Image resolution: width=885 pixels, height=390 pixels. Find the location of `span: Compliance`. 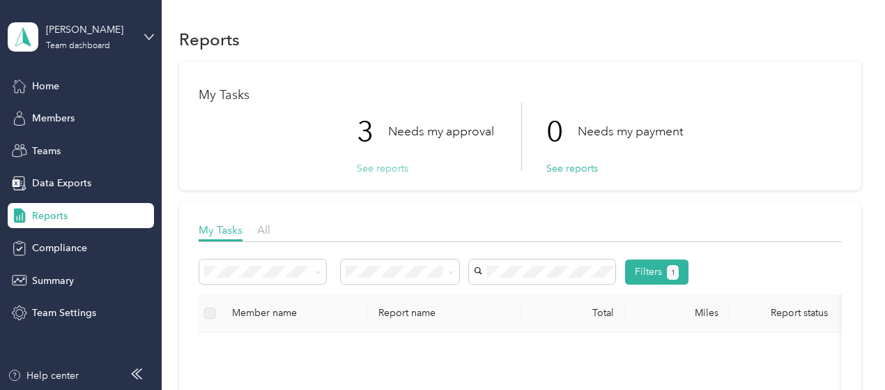

span: Compliance is located at coordinates (59, 247).